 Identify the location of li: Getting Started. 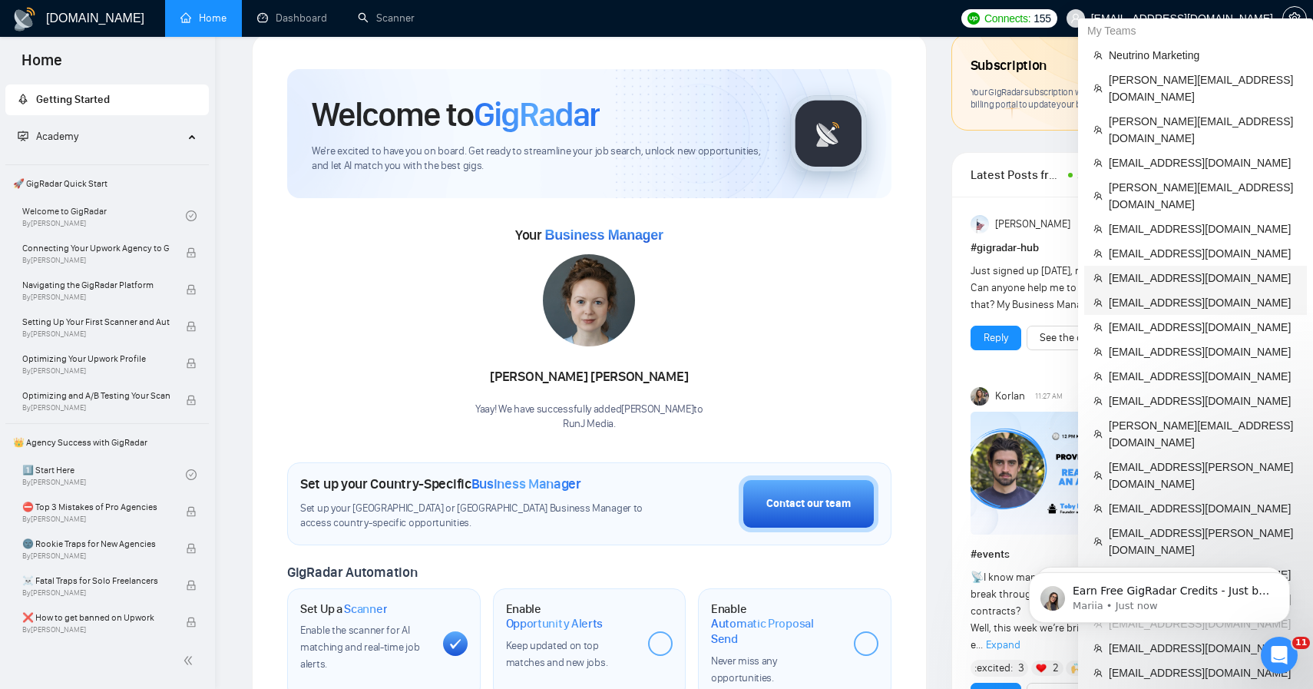
(107, 100).